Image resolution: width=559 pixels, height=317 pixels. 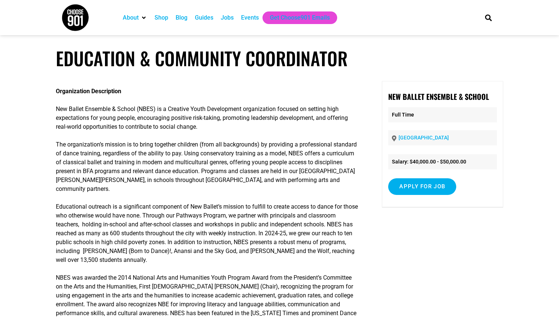 What do you see at coordinates (488, 17) in the screenshot?
I see `div: Search` at bounding box center [488, 17].